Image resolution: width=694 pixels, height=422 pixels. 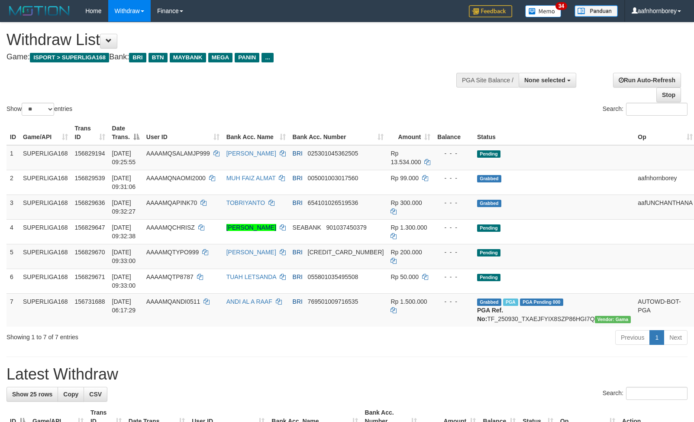 What do you see at coordinates (90, 153) in the screenshot?
I see `span: 156829194` at bounding box center [90, 153].